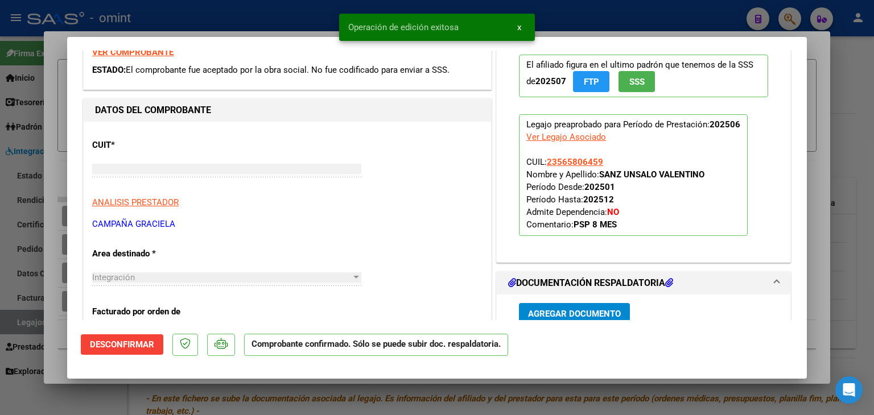 This screenshot has height=415, width=874. I want to click on span: x, so click(519, 27).